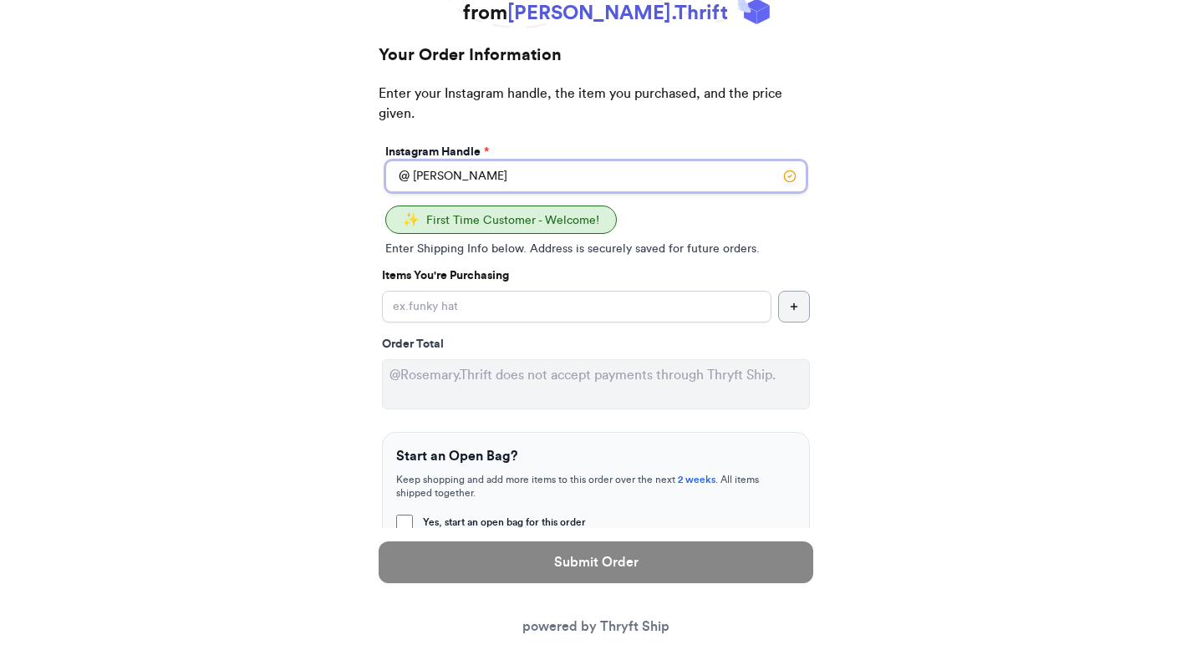 The height and width of the screenshot is (650, 1191). Describe the element at coordinates (437, 152) in the screenshot. I see `label: Instagram Handle` at that location.